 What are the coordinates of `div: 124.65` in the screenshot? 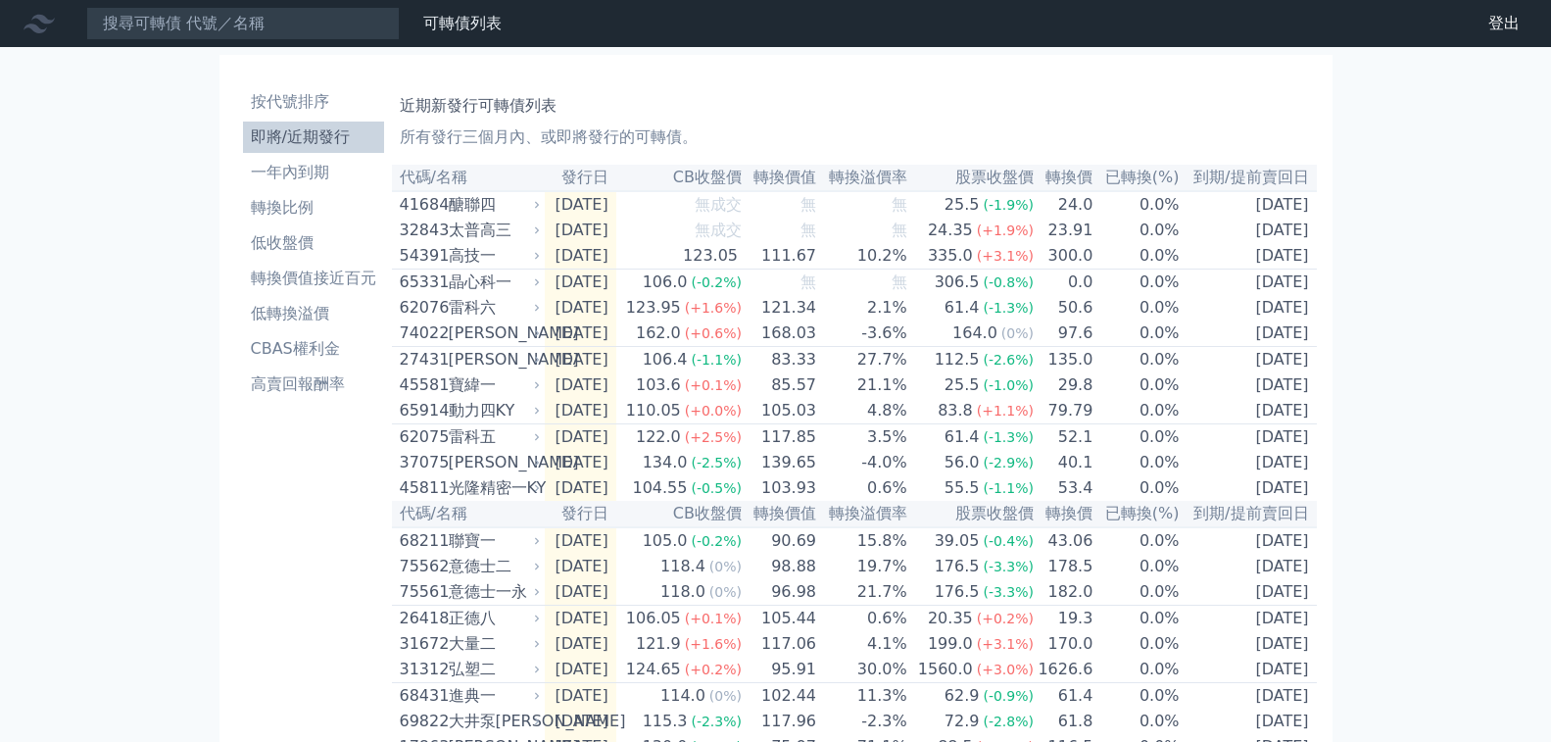 It's located at (654, 669).